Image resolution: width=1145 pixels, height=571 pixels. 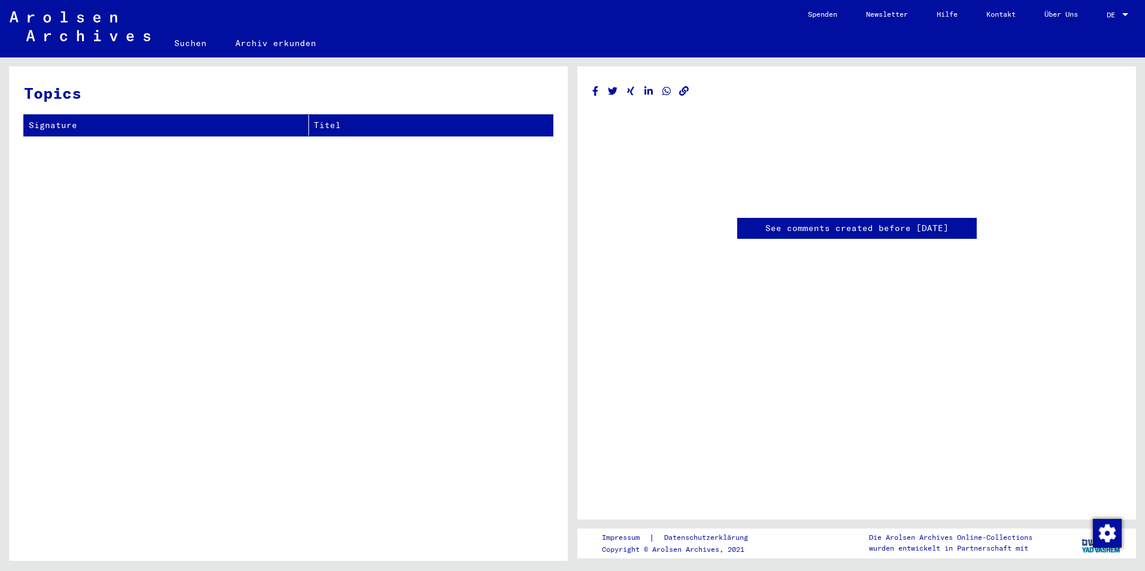 What do you see at coordinates (682, 550) in the screenshot?
I see `p: Copyright © Arolsen Archives, 2021` at bounding box center [682, 550].